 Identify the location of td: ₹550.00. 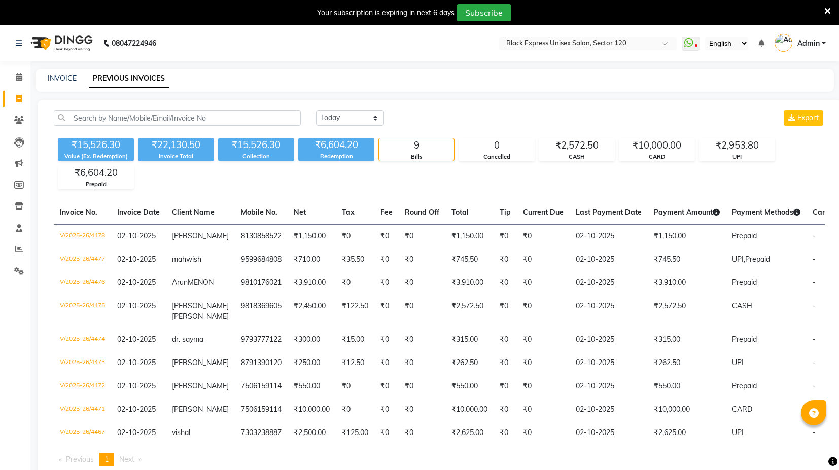
(311, 387).